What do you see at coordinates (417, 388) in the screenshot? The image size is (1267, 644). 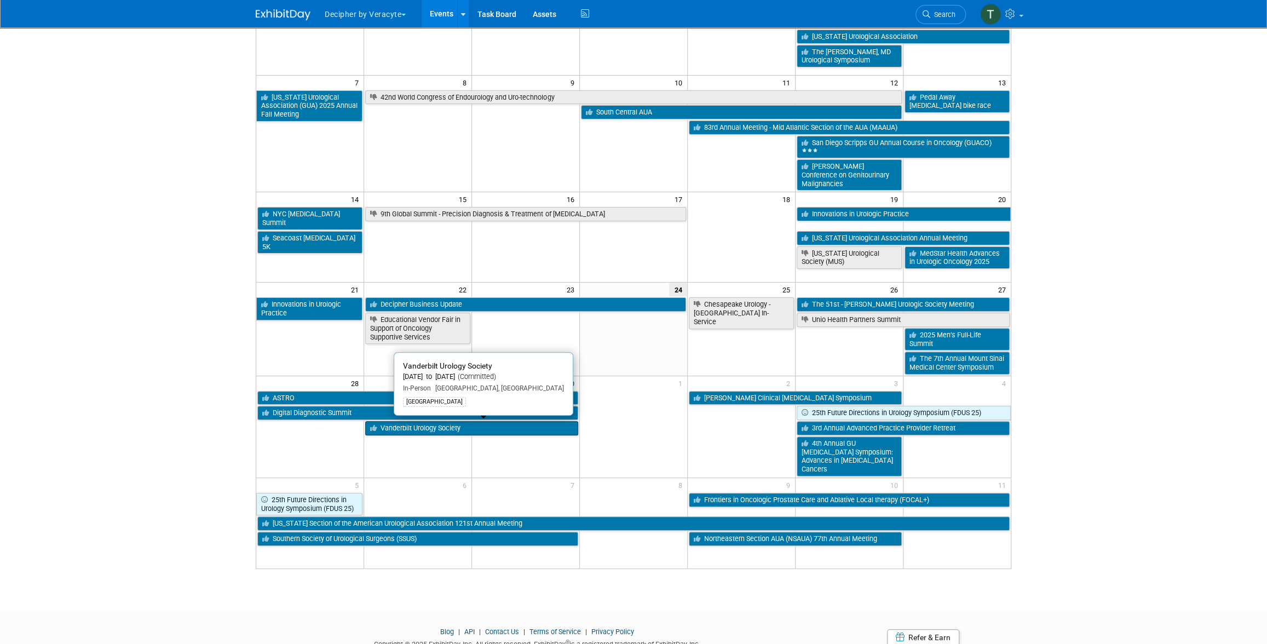 I see `span: In-Person` at bounding box center [417, 388].